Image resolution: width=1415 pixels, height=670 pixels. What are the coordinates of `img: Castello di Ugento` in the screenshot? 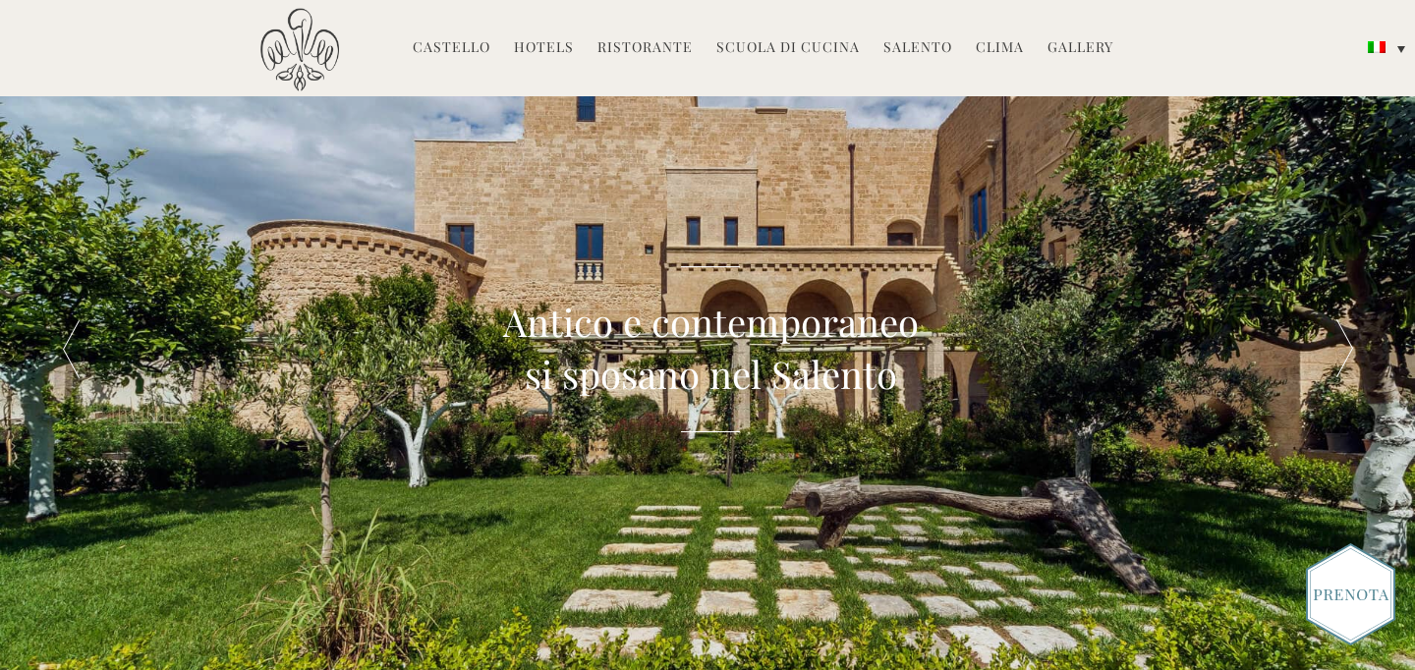 It's located at (300, 49).